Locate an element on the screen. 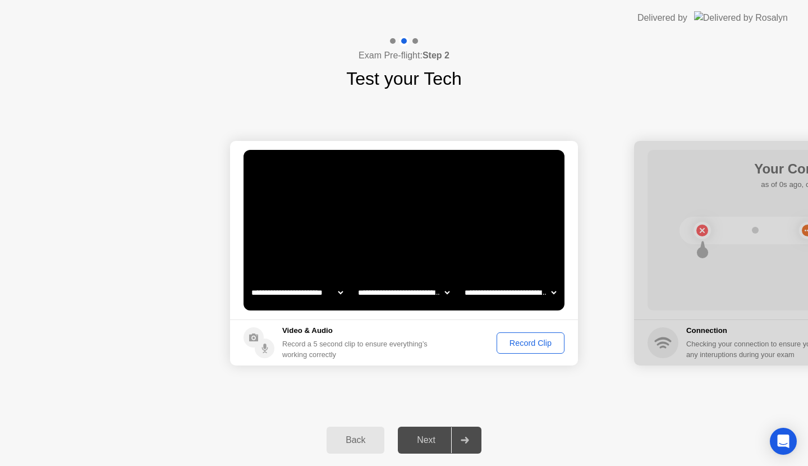 The height and width of the screenshot is (466, 808). div: Delivered by is located at coordinates (662, 18).